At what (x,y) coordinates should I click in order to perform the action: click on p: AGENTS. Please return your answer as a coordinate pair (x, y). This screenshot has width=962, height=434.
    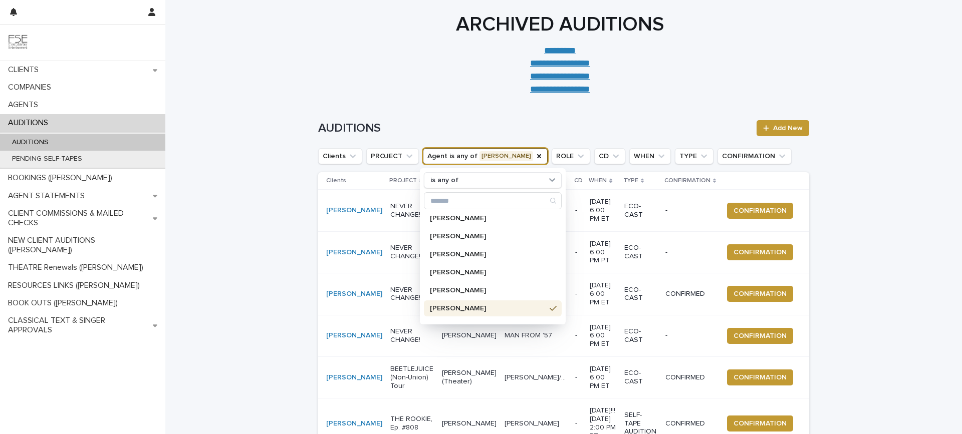
    Looking at the image, I should click on (25, 105).